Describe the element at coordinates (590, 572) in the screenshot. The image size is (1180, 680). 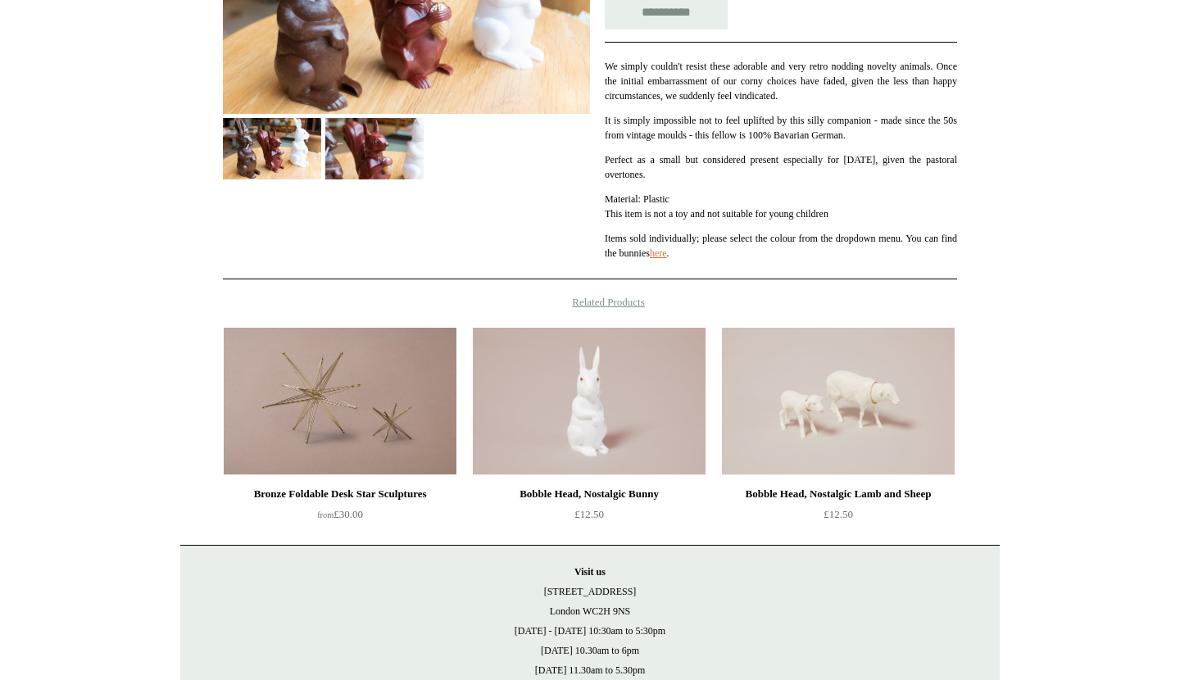
I see `strong: Visit us` at that location.